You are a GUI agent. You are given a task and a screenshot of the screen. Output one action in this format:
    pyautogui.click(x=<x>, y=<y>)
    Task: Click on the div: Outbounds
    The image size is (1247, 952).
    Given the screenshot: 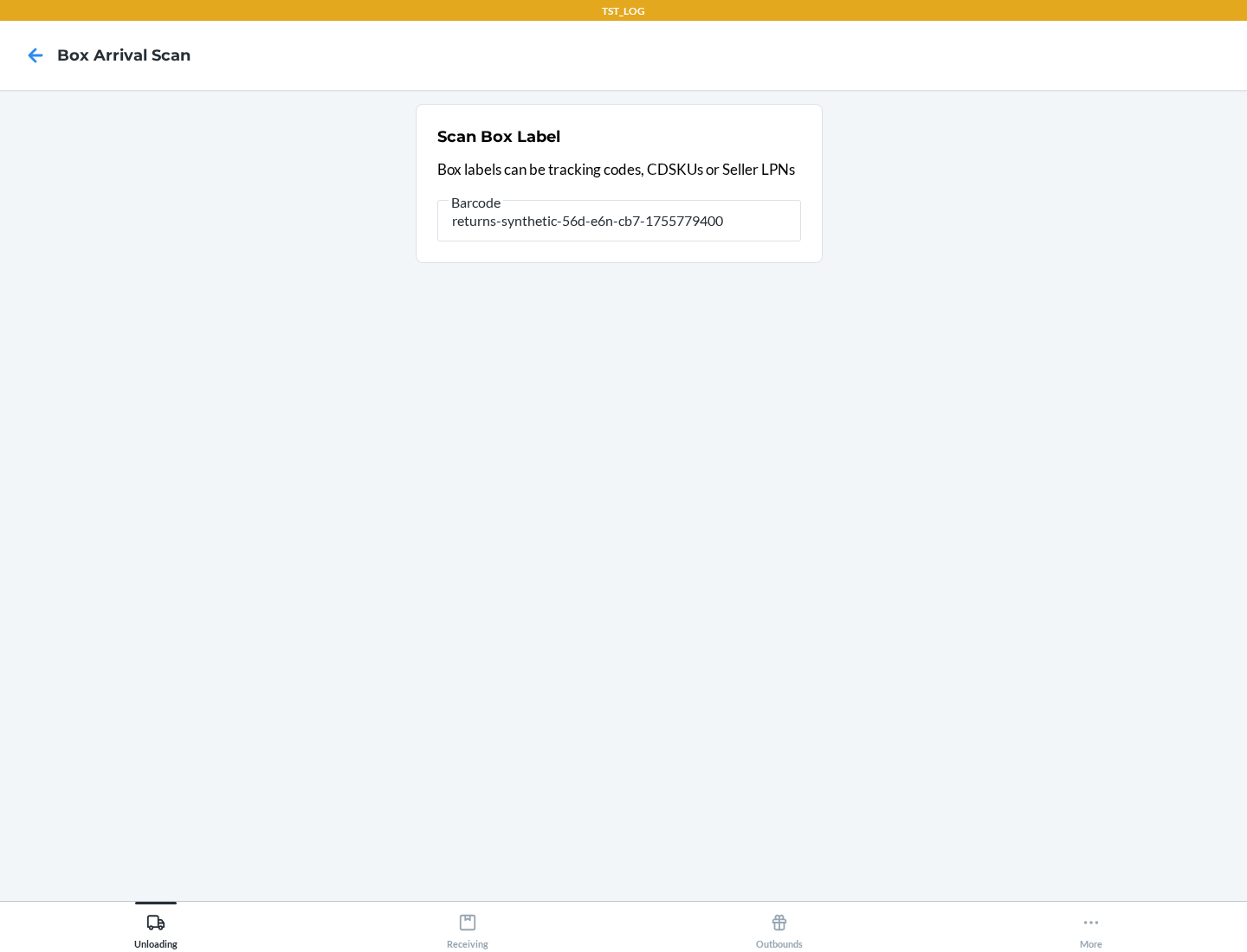 What is the action you would take?
    pyautogui.click(x=779, y=928)
    